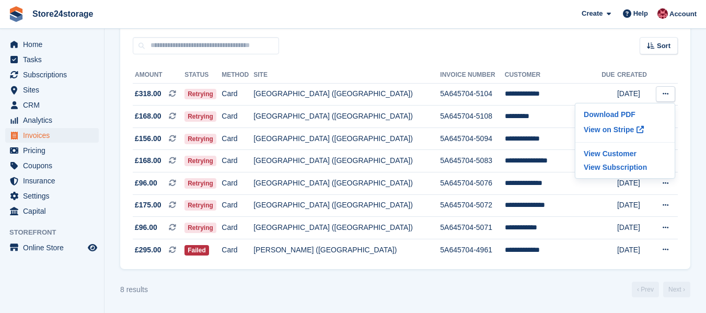  Describe the element at coordinates (54, 211) in the screenshot. I see `span: Capital` at that location.